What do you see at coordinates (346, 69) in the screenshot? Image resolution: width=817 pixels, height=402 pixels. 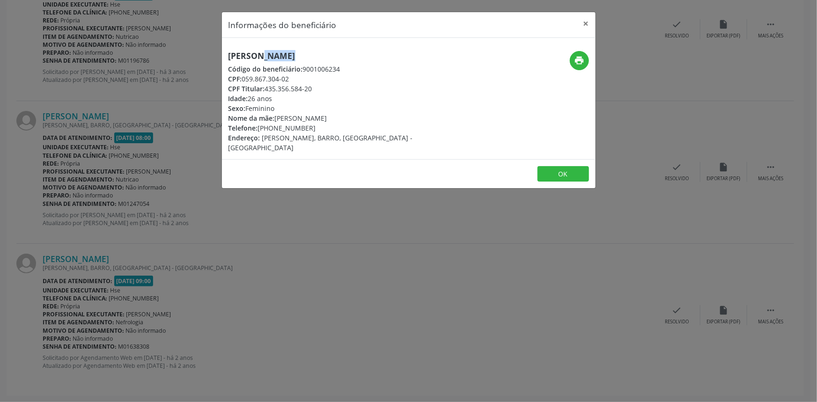 I see `div: 9001006234` at bounding box center [346, 69].